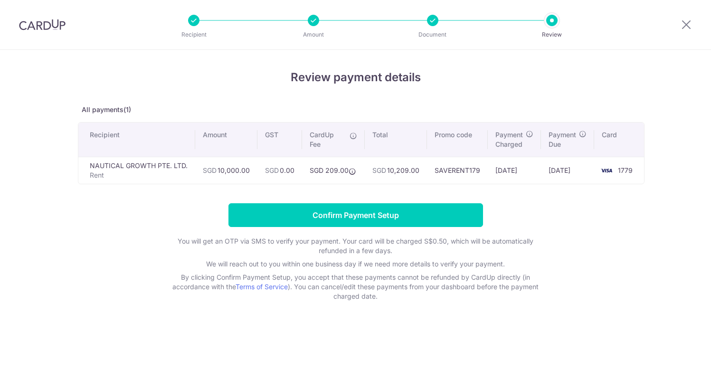  I want to click on p: All payments(1), so click(356, 110).